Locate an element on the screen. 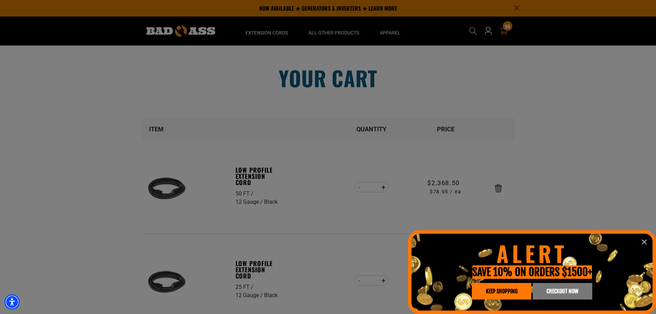 The height and width of the screenshot is (314, 656). div: Accessibility Menu is located at coordinates (12, 302).